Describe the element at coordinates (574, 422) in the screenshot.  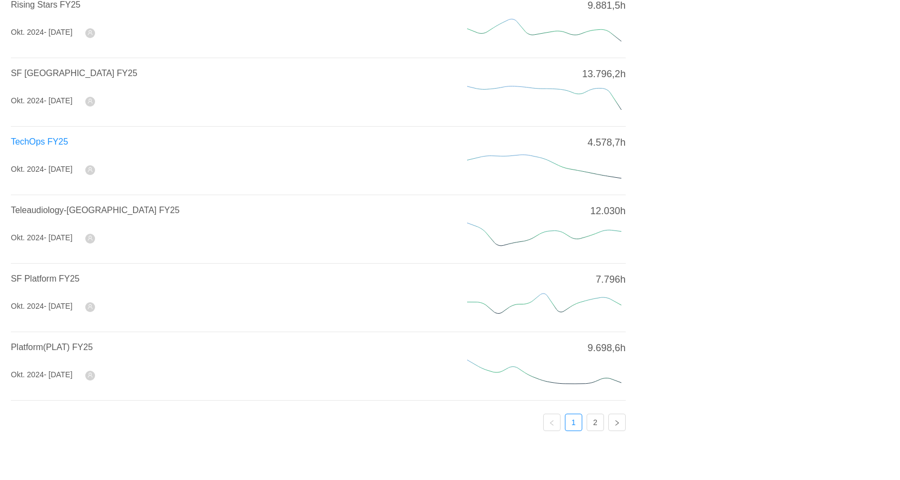
I see `li: 1` at that location.